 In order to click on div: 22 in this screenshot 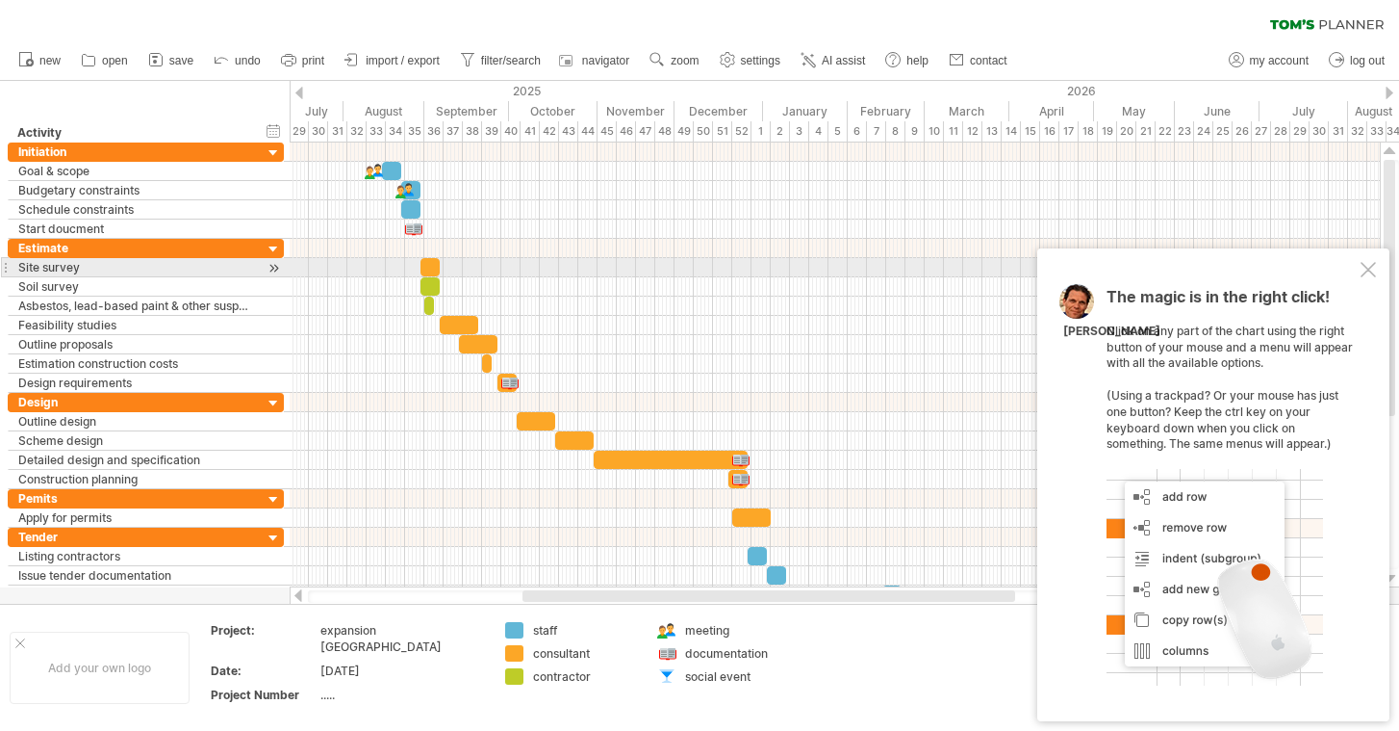, I will do `click(1166, 131)`.